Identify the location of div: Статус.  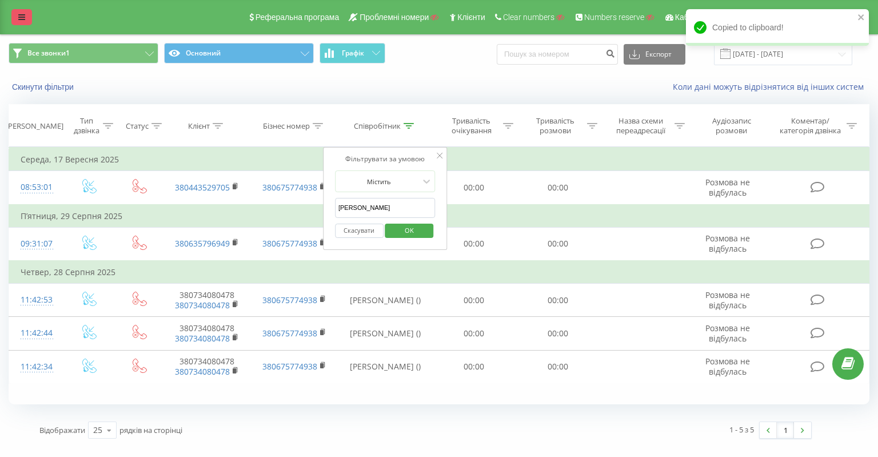
(137, 126).